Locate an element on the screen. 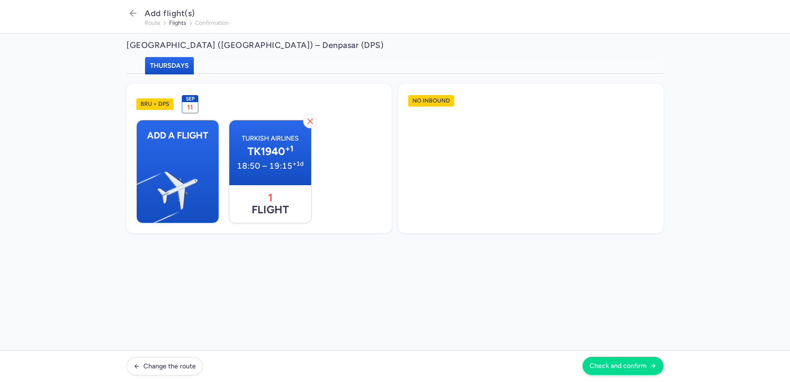  span: TK1940 is located at coordinates (270, 152).